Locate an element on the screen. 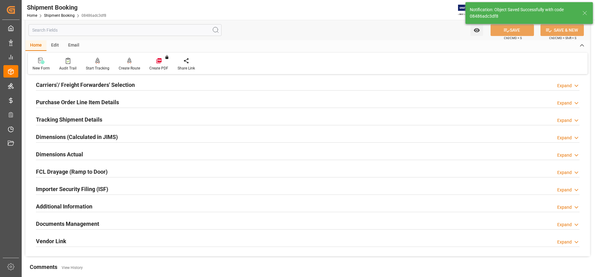 Image resolution: width=595 pixels, height=277 pixels. h2: Tracking Shipment Details is located at coordinates (69, 119).